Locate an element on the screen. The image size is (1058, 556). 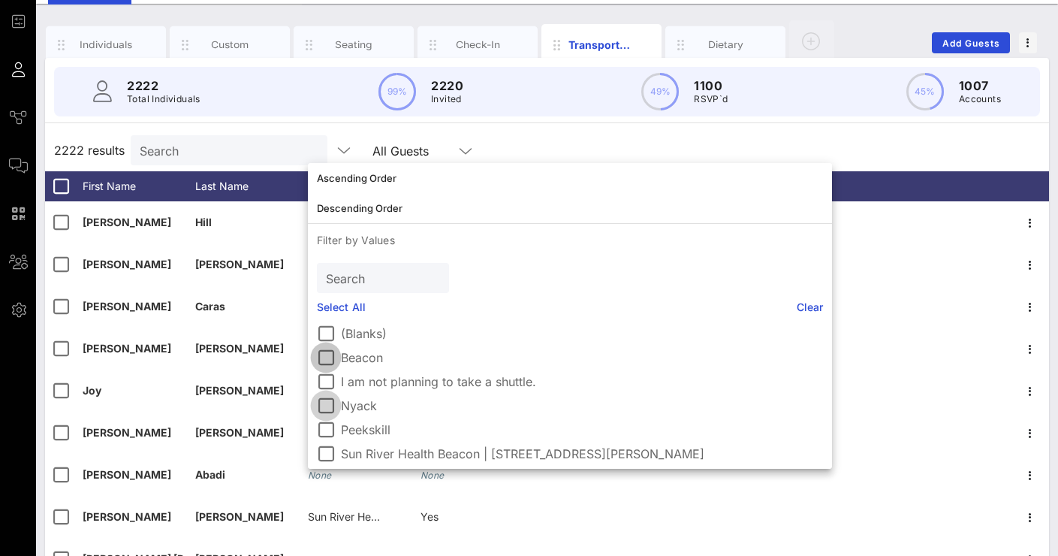
div: Individuals is located at coordinates (106, 44).